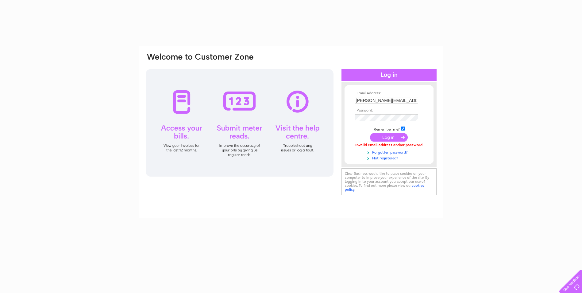  I want to click on th: Email Address:, so click(389, 93).